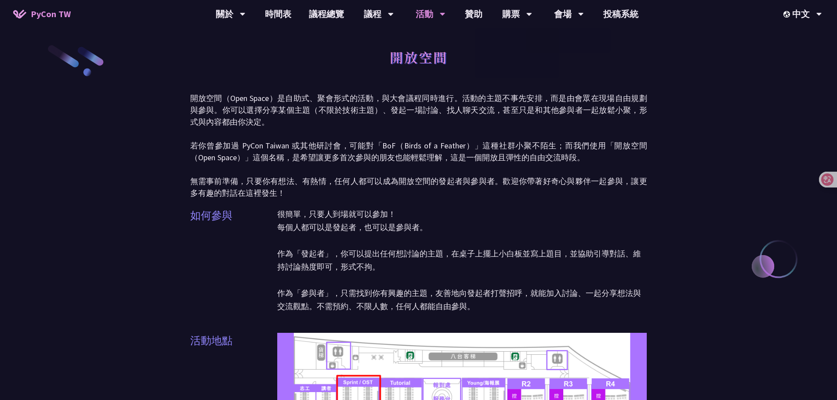  I want to click on p: 如何參與, so click(211, 216).